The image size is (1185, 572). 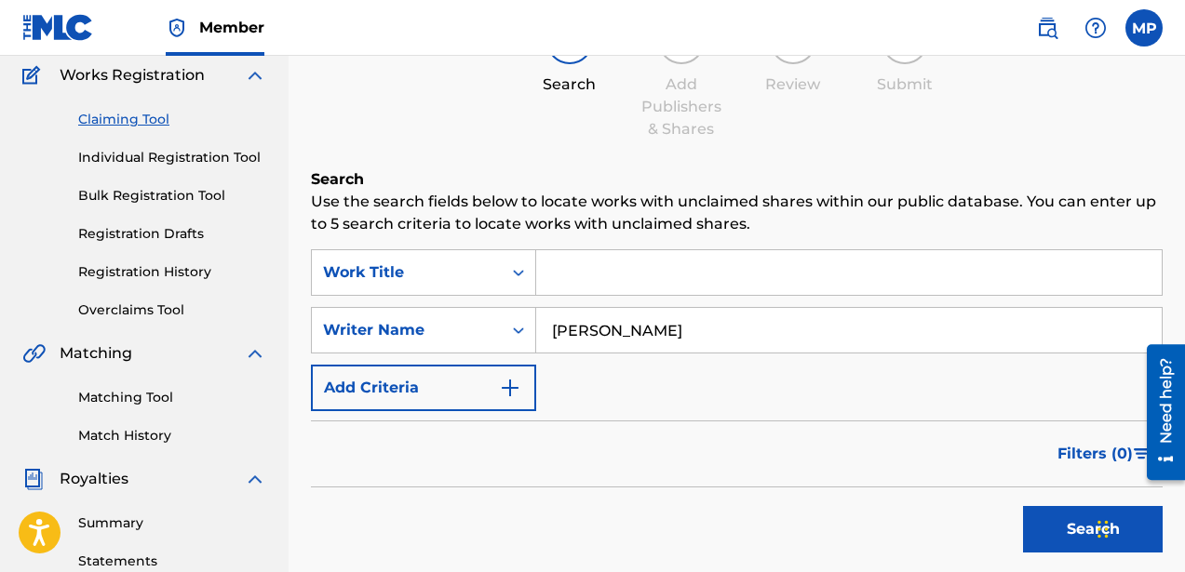 What do you see at coordinates (736, 180) in the screenshot?
I see `h6: Search` at bounding box center [736, 180].